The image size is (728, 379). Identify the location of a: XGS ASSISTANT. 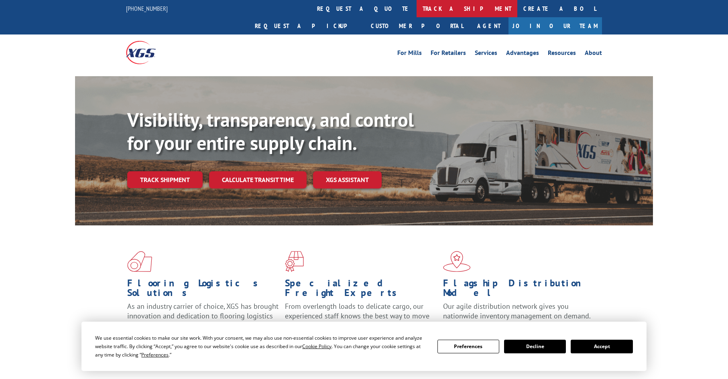
(347, 180).